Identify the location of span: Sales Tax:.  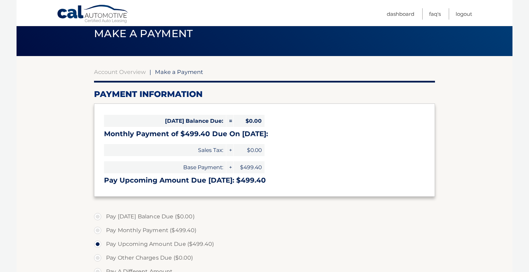
(165, 150).